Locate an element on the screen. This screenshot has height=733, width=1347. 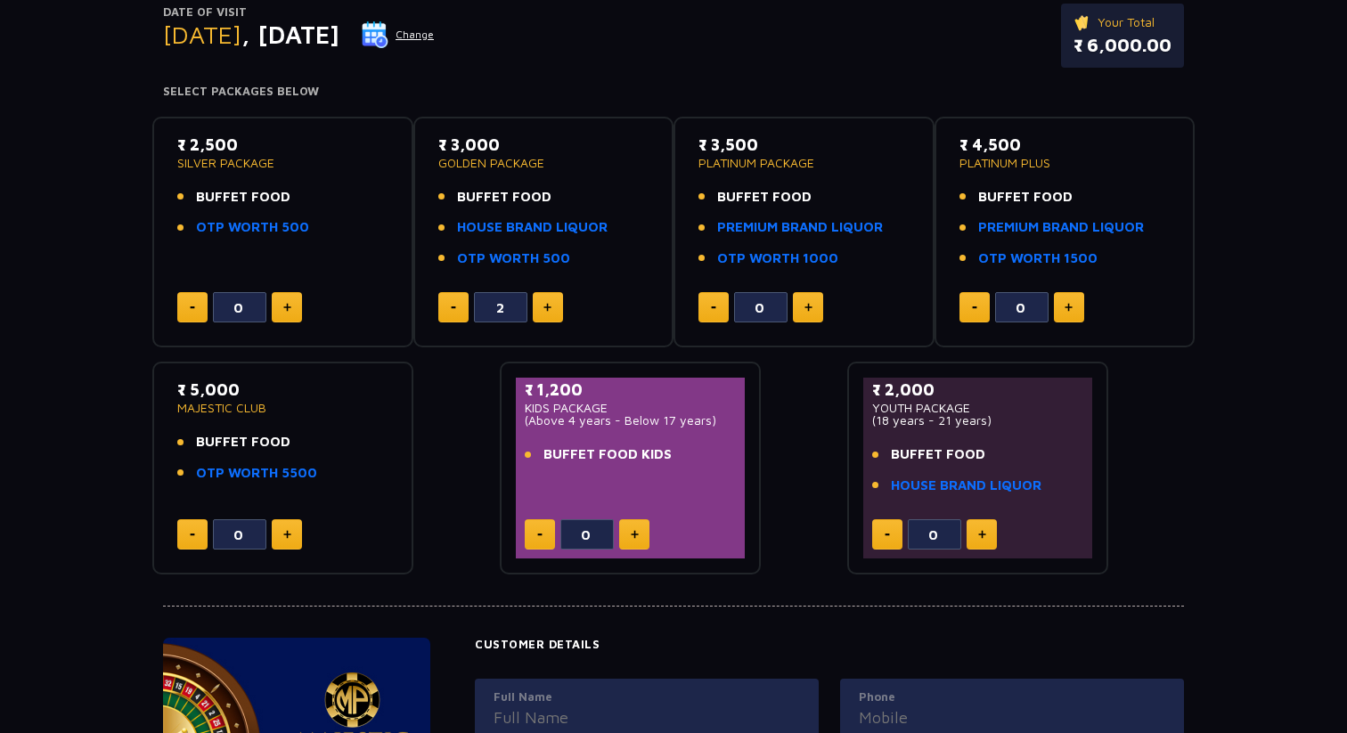
p: ₹ 4,500 is located at coordinates (1065, 144).